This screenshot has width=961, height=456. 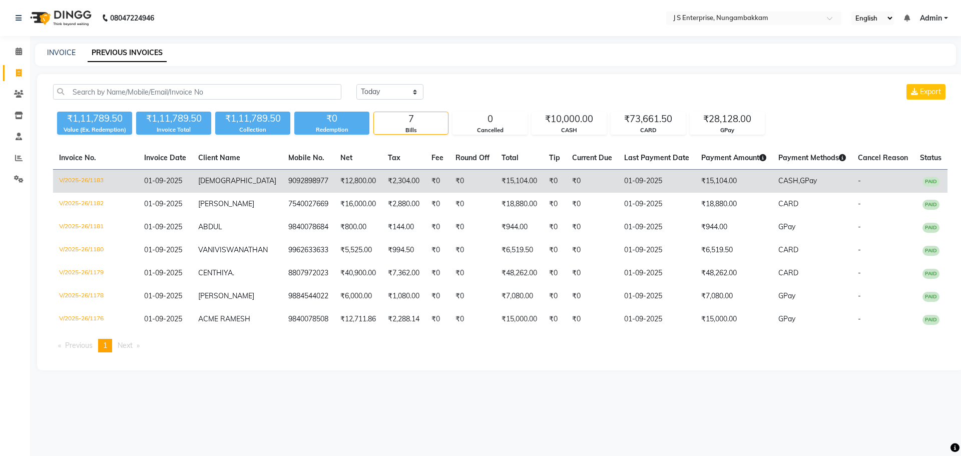 I want to click on td: V/2025-26/1181, so click(x=96, y=227).